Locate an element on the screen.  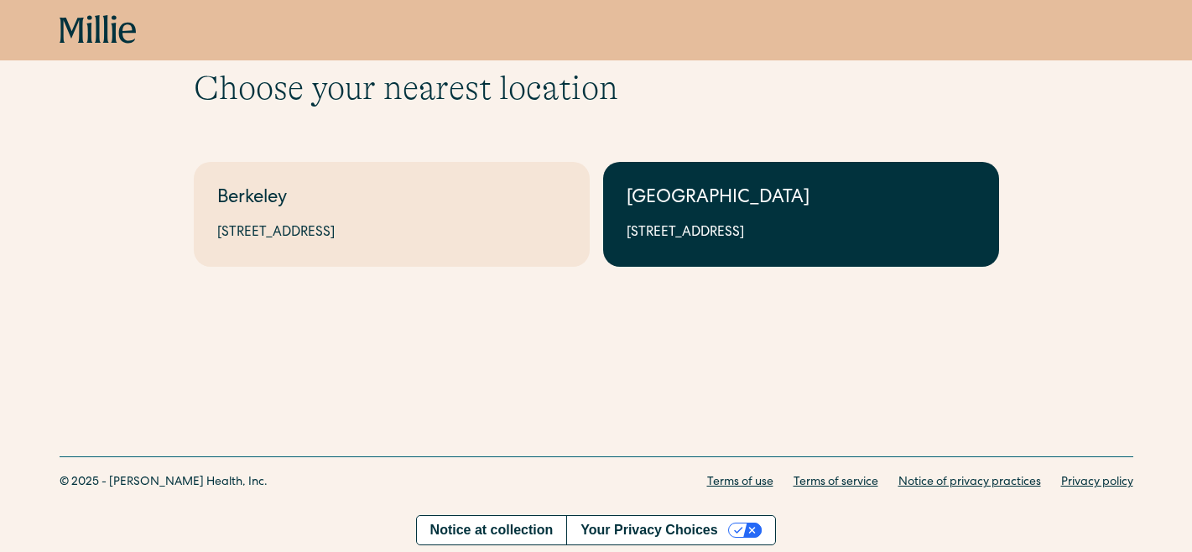
h1: Choose your nearest location is located at coordinates (596, 88).